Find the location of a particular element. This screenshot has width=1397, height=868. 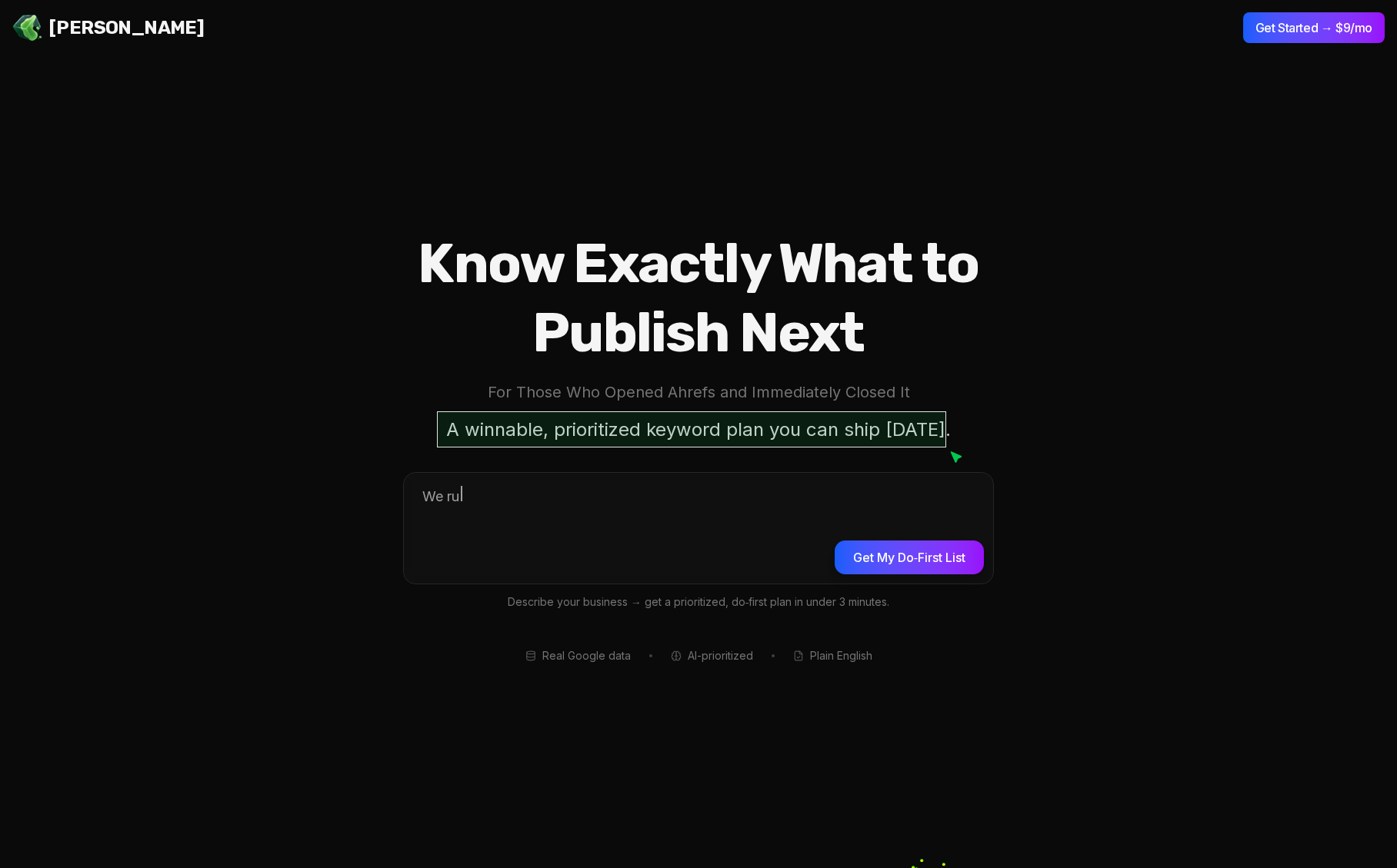

button: Get My Do‑First List is located at coordinates (910, 557).